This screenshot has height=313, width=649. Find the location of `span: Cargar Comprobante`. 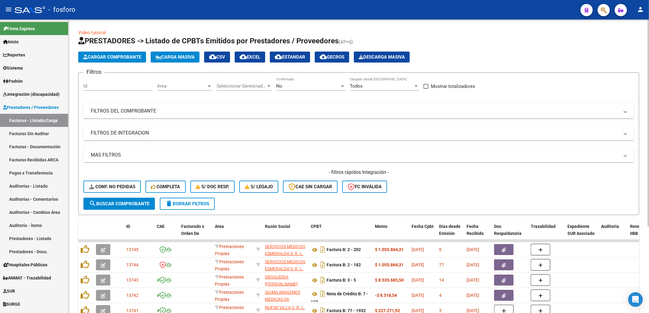

span: Cargar Comprobante is located at coordinates (112, 57).